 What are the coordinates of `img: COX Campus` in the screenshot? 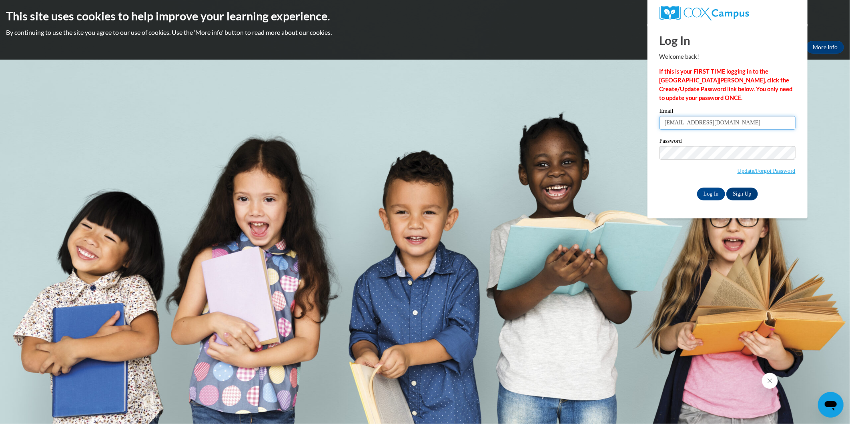 It's located at (704, 13).